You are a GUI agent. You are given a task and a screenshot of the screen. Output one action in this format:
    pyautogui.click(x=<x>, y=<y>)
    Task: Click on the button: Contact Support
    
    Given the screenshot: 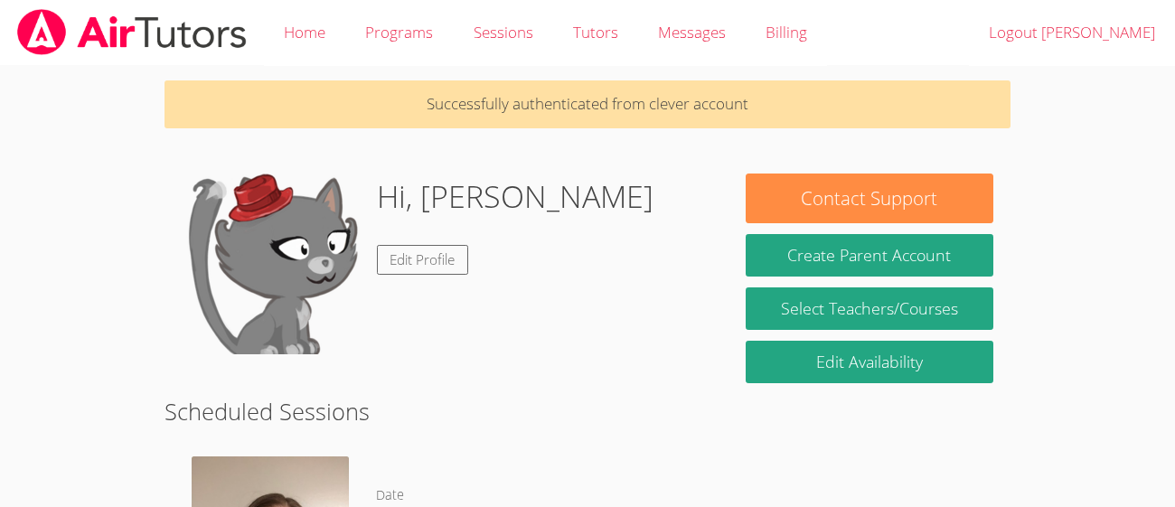 What is the action you would take?
    pyautogui.click(x=869, y=198)
    